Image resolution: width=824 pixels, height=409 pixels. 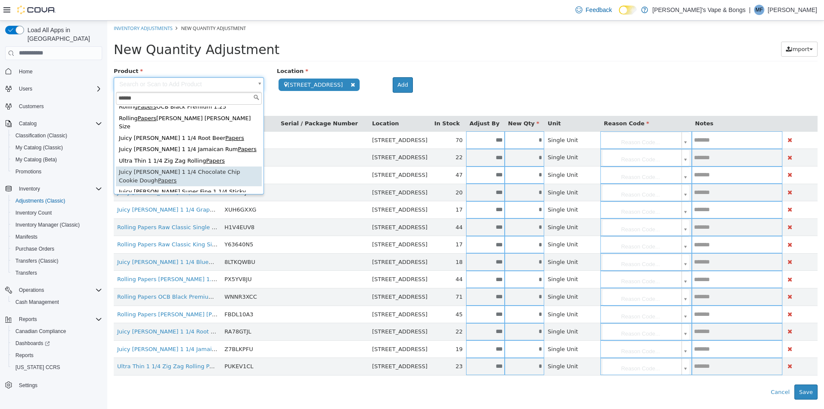 What do you see at coordinates (28, 172) in the screenshot?
I see `a: Promotions` at bounding box center [28, 172].